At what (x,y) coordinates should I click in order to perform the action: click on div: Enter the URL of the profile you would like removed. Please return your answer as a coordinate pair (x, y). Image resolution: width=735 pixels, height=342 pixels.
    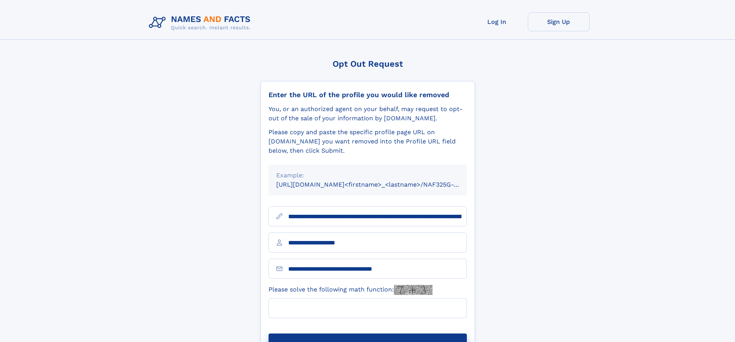
    Looking at the image, I should click on (368, 95).